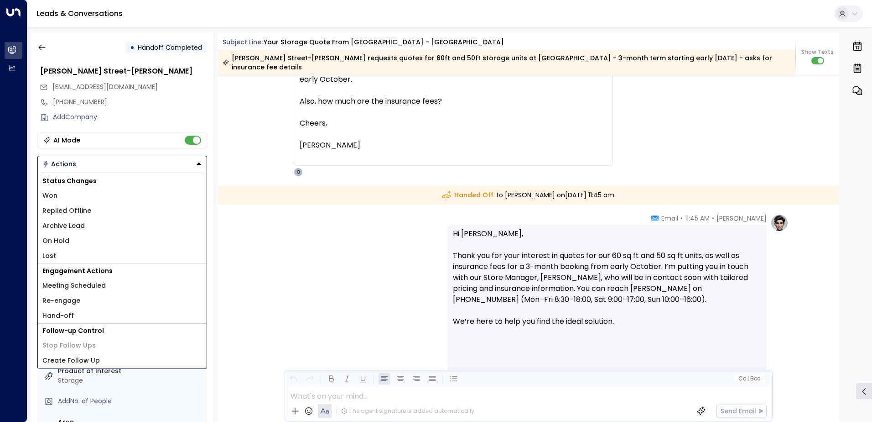 The image size is (872, 422). What do you see at coordinates (309, 378) in the screenshot?
I see `button: Redo` at bounding box center [309, 378].